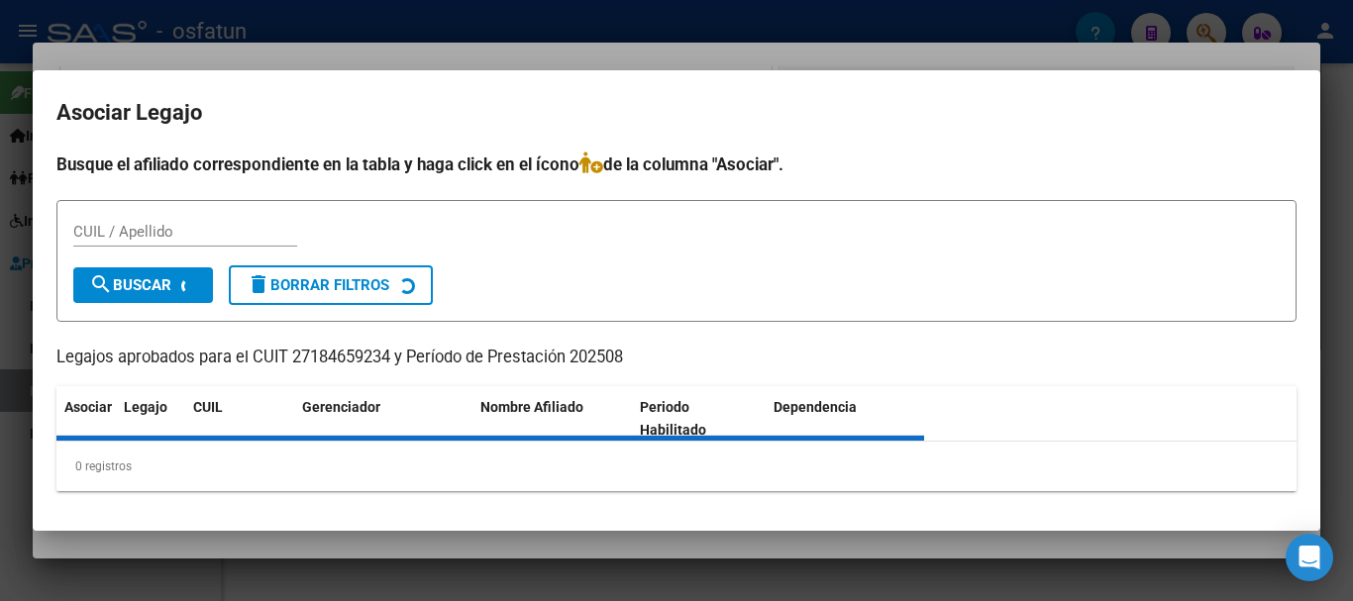  Describe the element at coordinates (258, 284) in the screenshot. I see `mat-icon: delete` at that location.